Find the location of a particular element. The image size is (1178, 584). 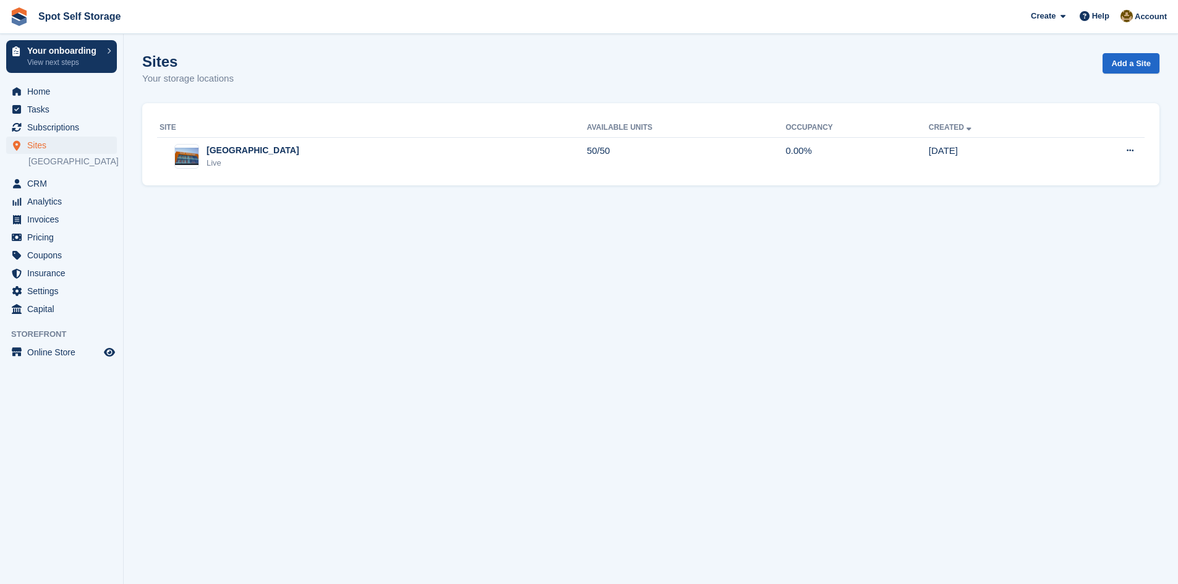

span: Online Store is located at coordinates (64, 352).